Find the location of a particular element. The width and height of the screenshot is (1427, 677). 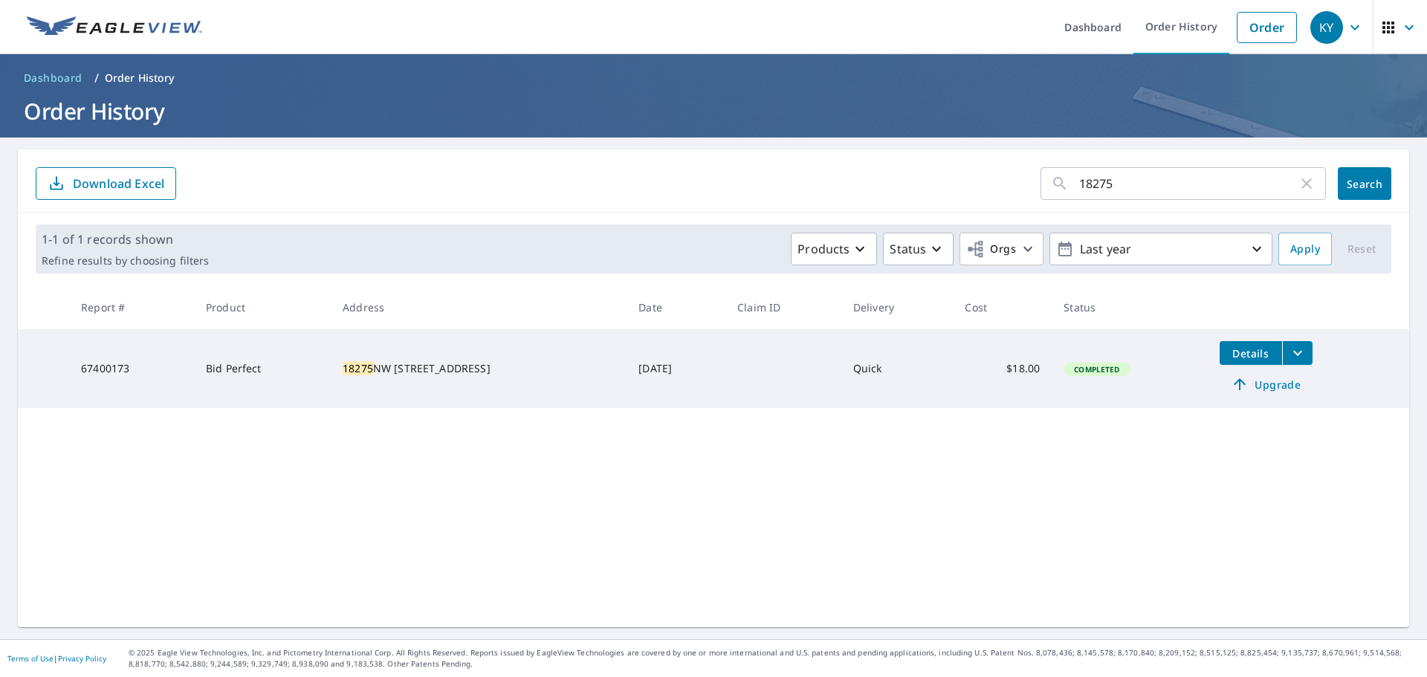

mark: 18275 is located at coordinates (358, 368).